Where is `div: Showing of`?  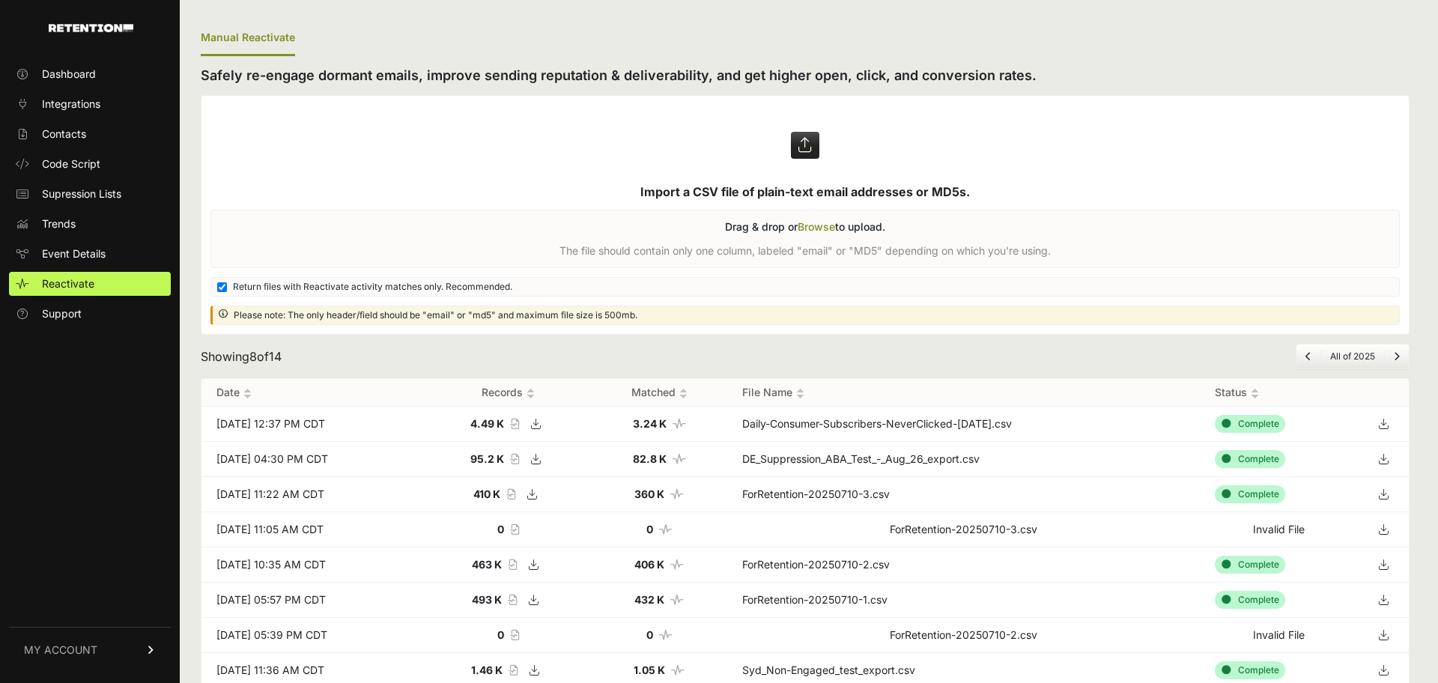 div: Showing of is located at coordinates (241, 356).